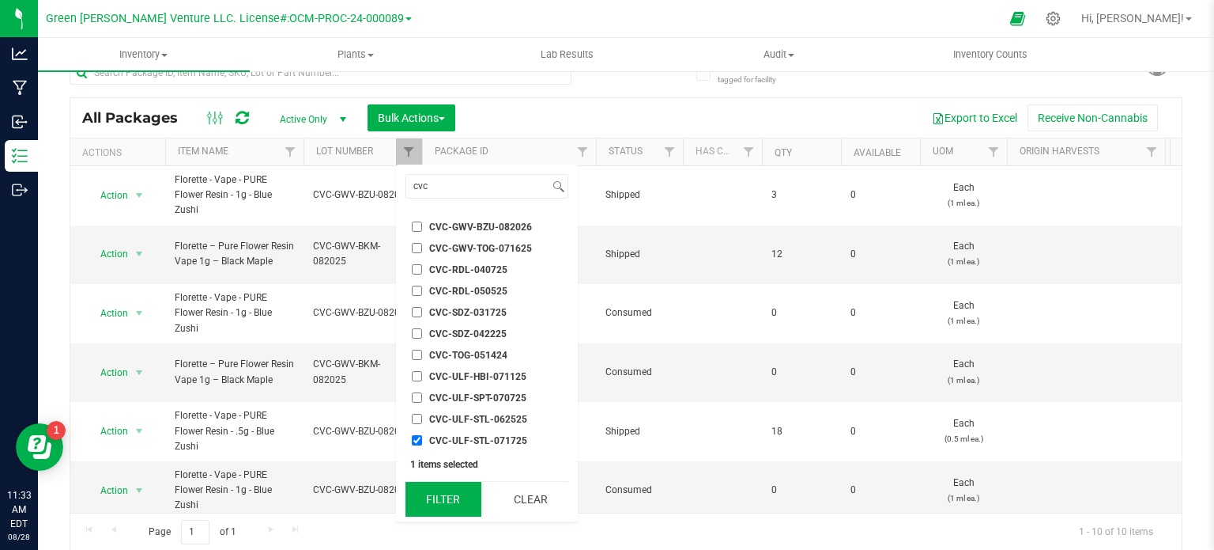  Describe the element at coordinates (481, 248) in the screenshot. I see `span: CVC-GWV-TOG-071625` at that location.